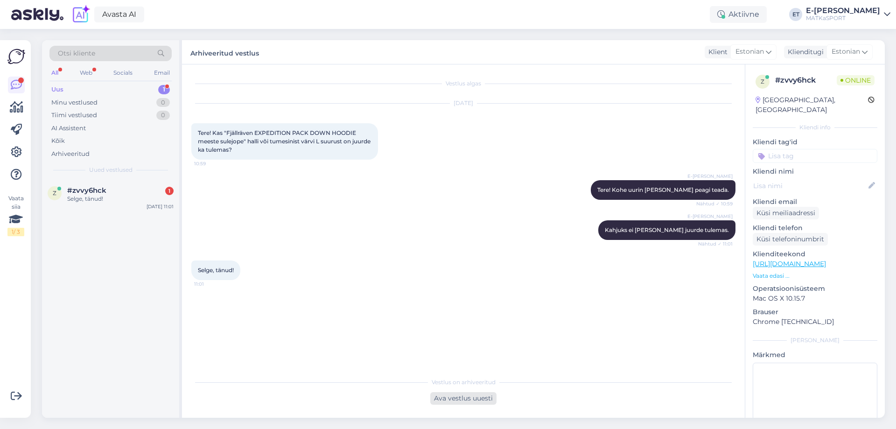 This screenshot has height=429, width=896. Describe the element at coordinates (815, 355) in the screenshot. I see `p: Märkmed` at that location.